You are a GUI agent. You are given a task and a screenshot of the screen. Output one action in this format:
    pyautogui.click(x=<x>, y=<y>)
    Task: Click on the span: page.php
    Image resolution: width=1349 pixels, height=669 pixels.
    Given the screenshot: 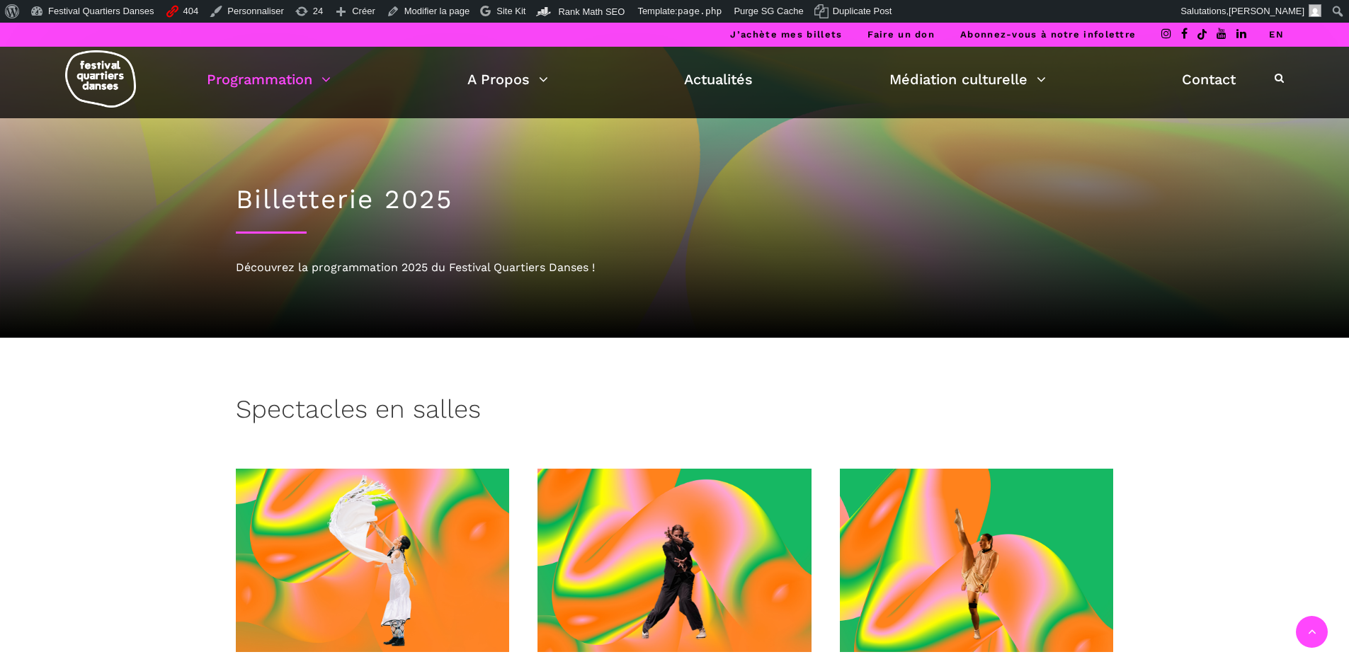 What is the action you would take?
    pyautogui.click(x=700, y=11)
    